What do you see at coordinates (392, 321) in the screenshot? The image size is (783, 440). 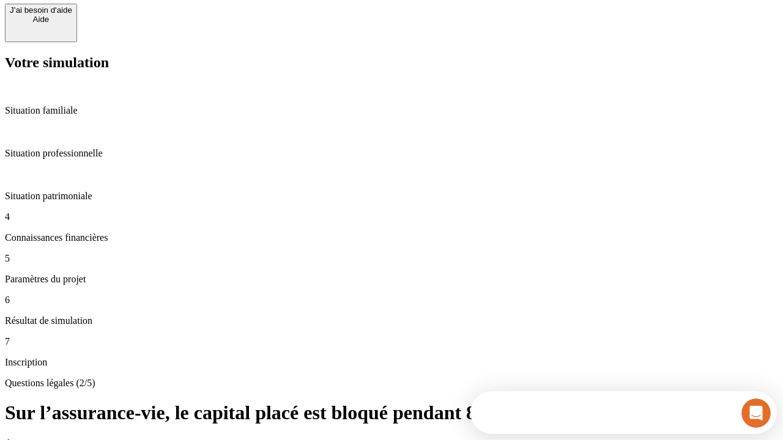 I see `p: Résultat de simulation` at bounding box center [392, 321].